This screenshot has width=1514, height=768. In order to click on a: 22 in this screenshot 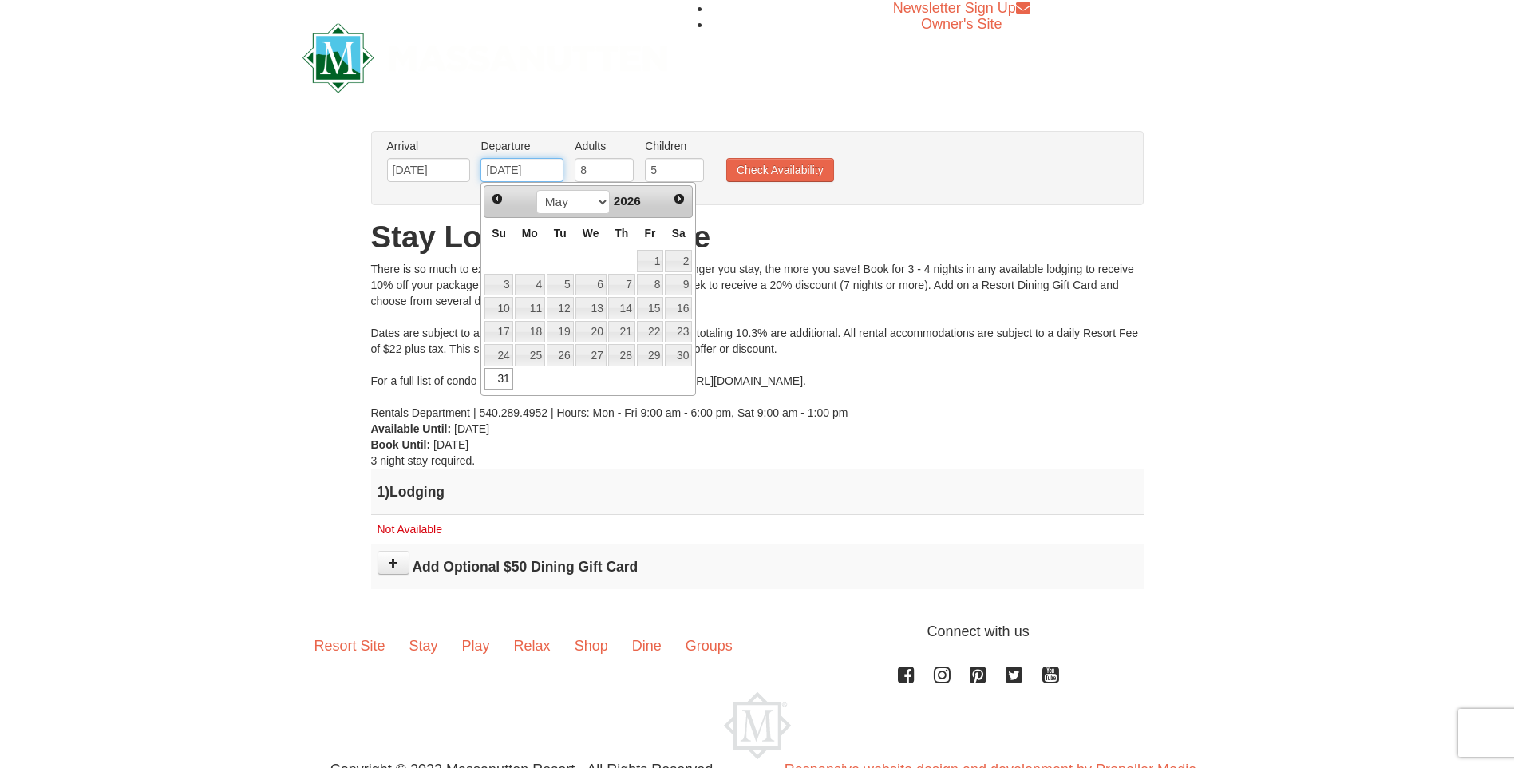, I will do `click(651, 332)`.